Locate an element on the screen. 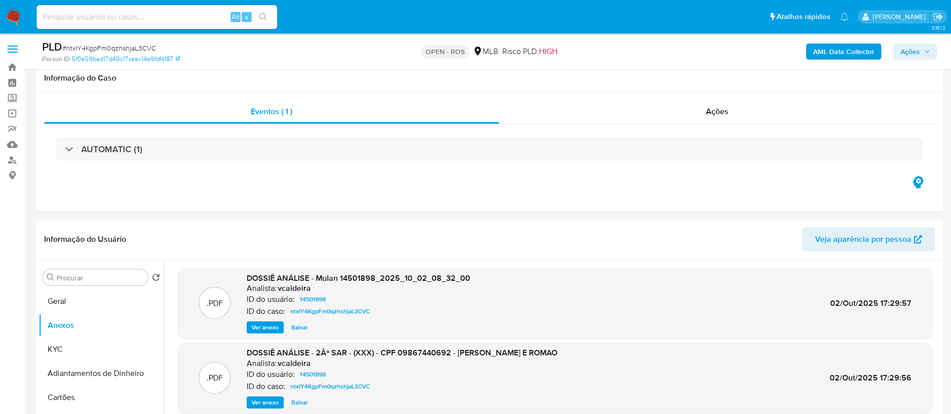  span: # ntxIY4KgpFm0qzhshjaL3CVC is located at coordinates (109, 48).